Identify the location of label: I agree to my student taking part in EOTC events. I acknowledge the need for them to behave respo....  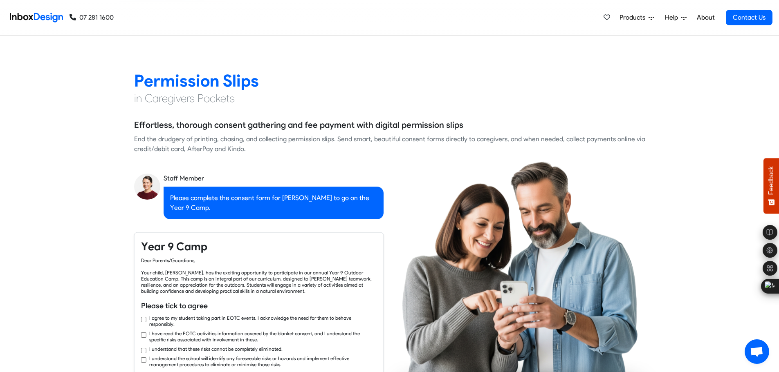
(262, 321).